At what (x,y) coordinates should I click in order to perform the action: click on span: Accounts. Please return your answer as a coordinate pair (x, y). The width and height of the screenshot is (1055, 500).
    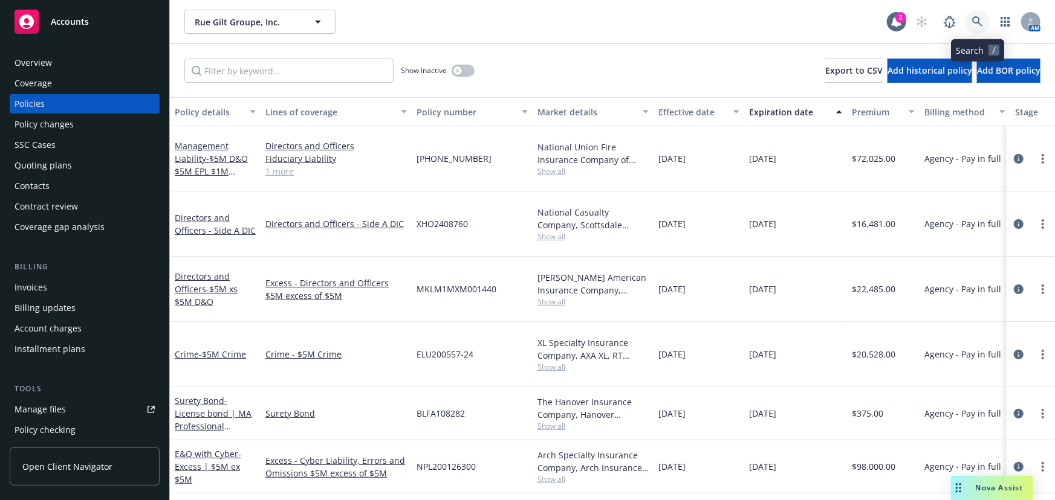
    Looking at the image, I should click on (70, 22).